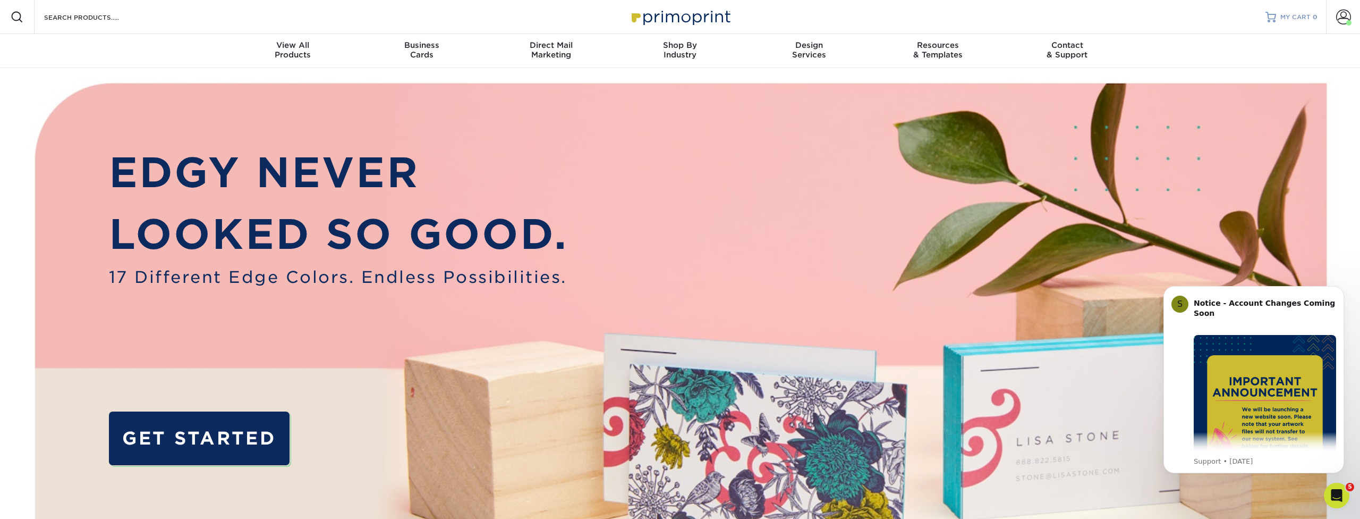 This screenshot has height=519, width=1360. What do you see at coordinates (422, 51) in the screenshot?
I see `a: BusinessCards` at bounding box center [422, 51].